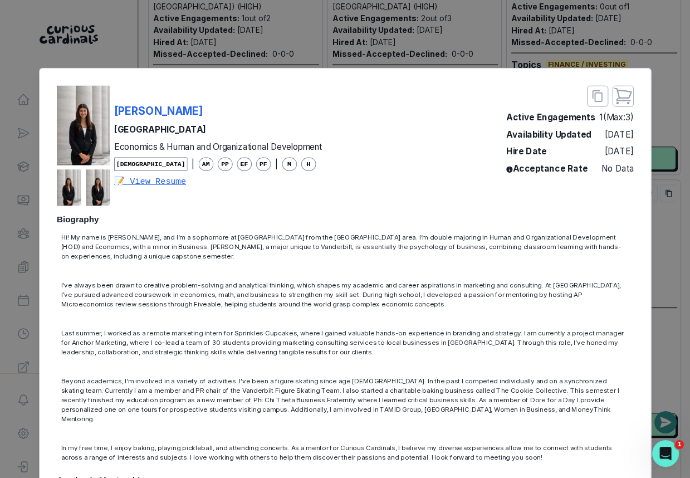  Describe the element at coordinates (547, 168) in the screenshot. I see `p: Acceptance Rate` at that location.